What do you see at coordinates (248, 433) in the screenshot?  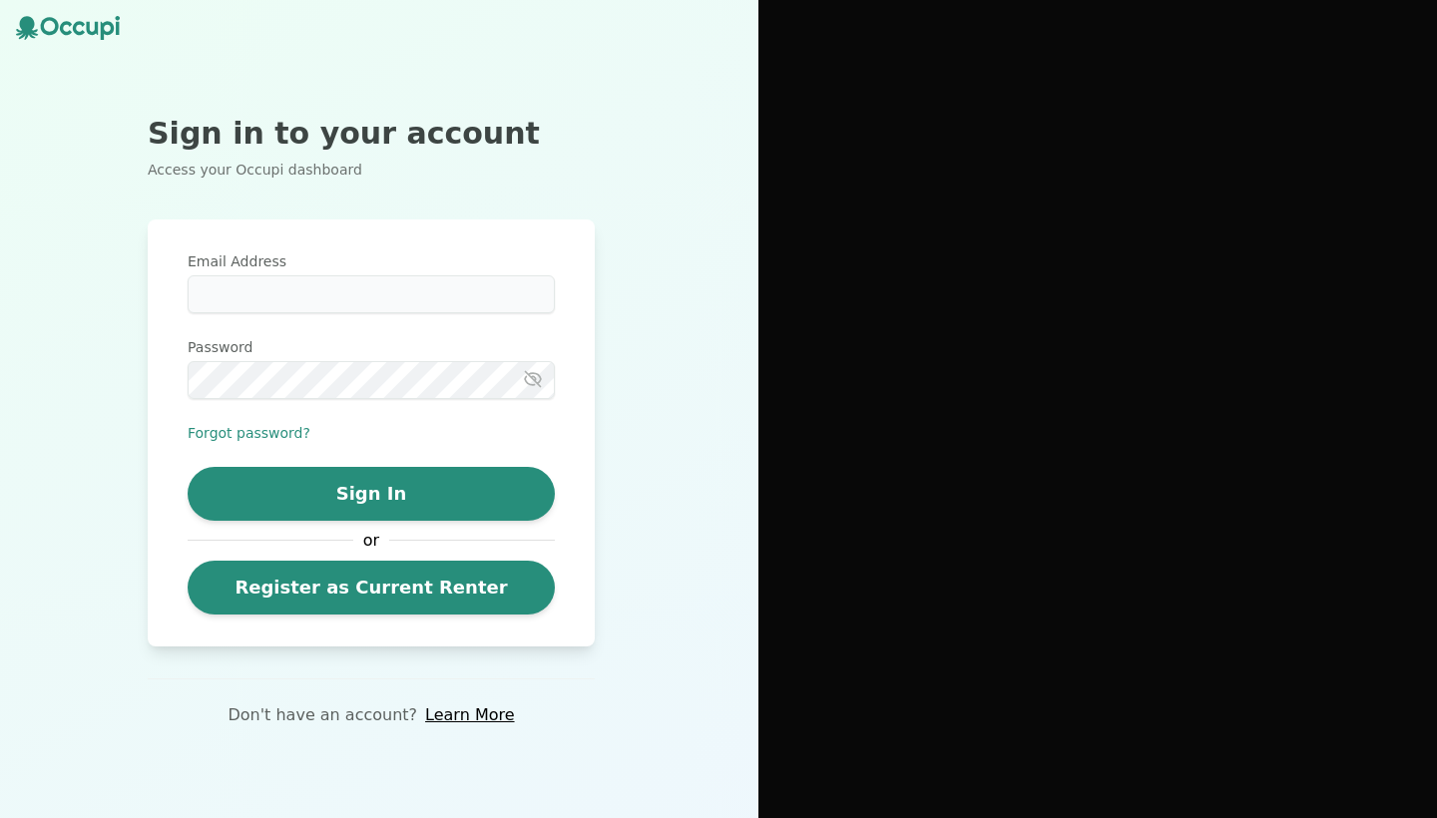 I see `button: Forgot password?` at bounding box center [248, 433].